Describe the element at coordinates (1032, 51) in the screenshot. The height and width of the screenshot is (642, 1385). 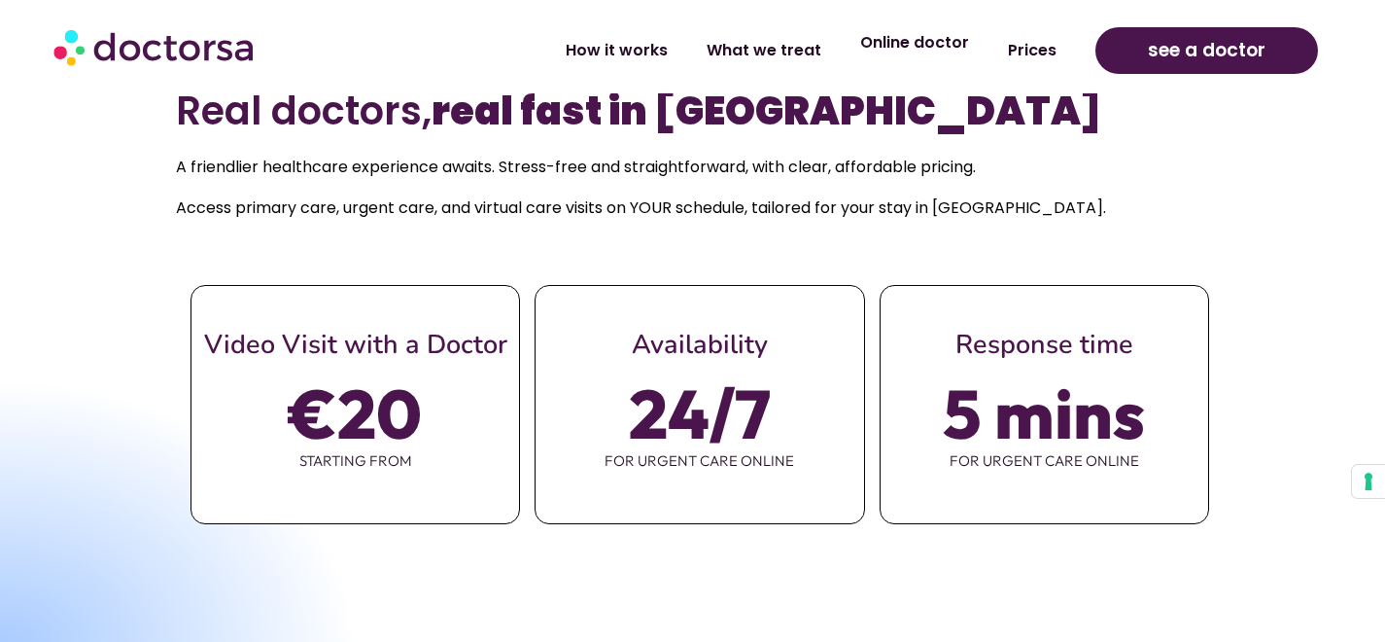
I see `a: Prices` at that location.